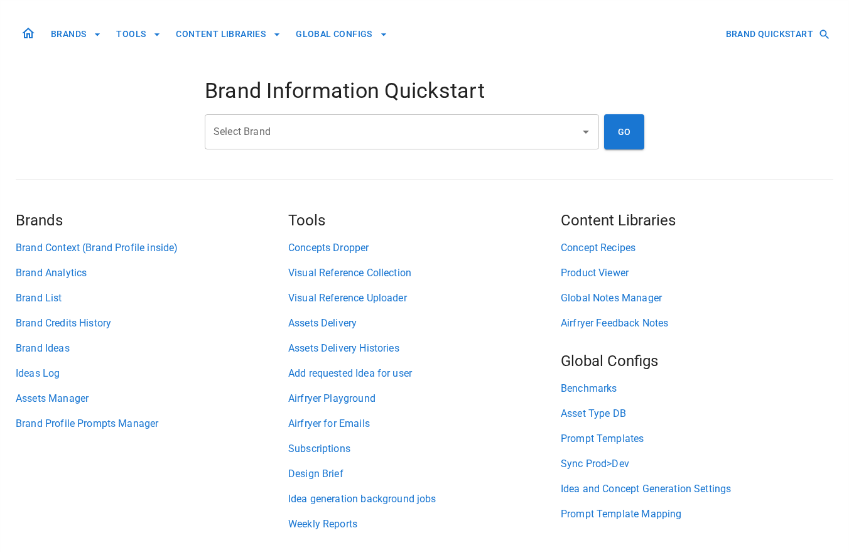 The width and height of the screenshot is (849, 555). I want to click on a: Ideas Log, so click(152, 374).